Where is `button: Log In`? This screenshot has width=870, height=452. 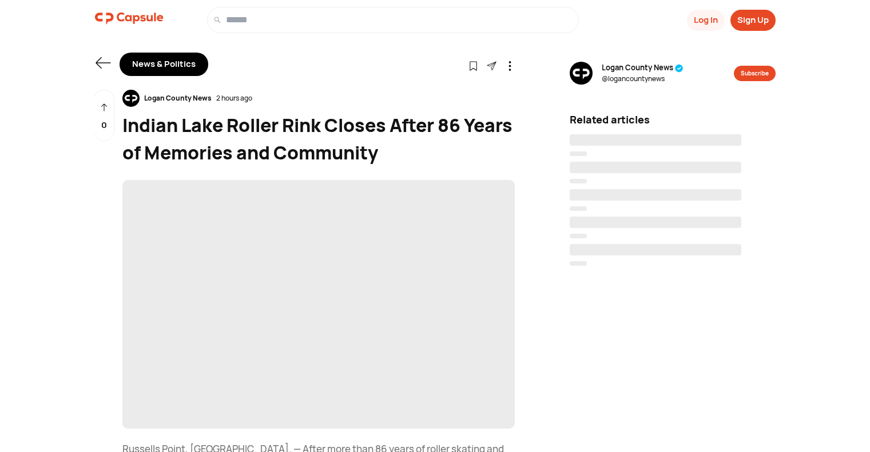 button: Log In is located at coordinates (706, 20).